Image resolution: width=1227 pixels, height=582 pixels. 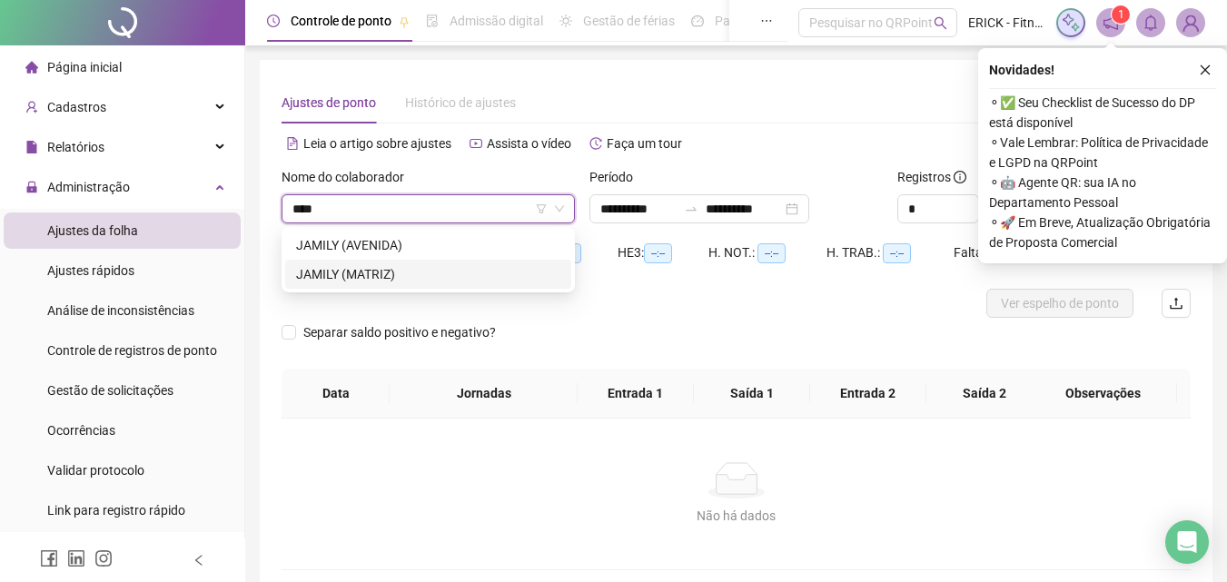 I want to click on span: info-circle, so click(x=960, y=177).